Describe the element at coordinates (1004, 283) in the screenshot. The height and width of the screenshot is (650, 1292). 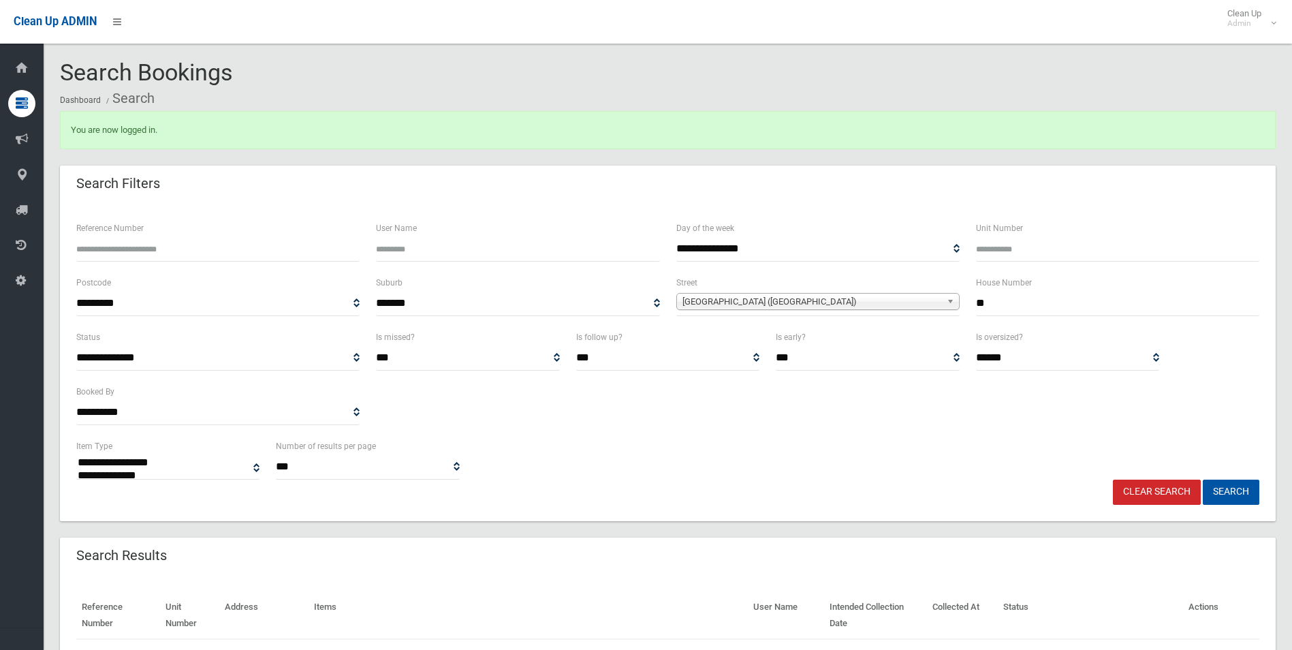
I see `label: House Number` at that location.